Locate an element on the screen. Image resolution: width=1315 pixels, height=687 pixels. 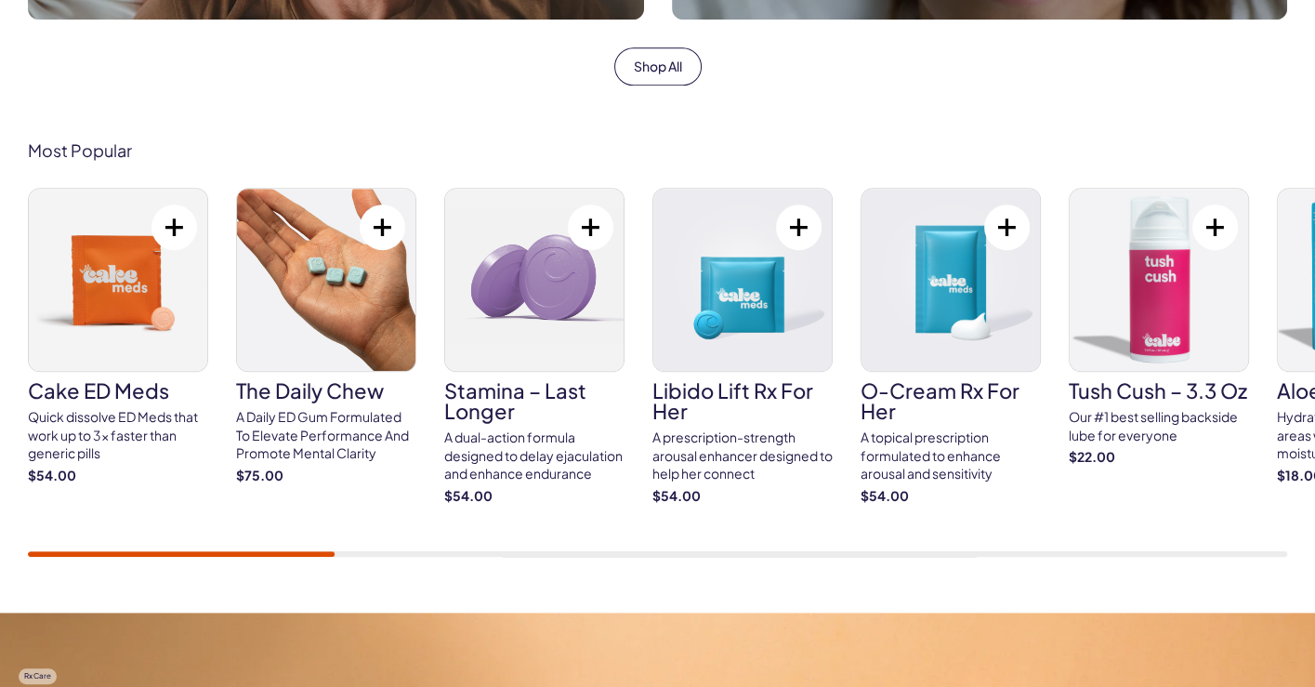
strong: $22.00 is located at coordinates (1159, 457).